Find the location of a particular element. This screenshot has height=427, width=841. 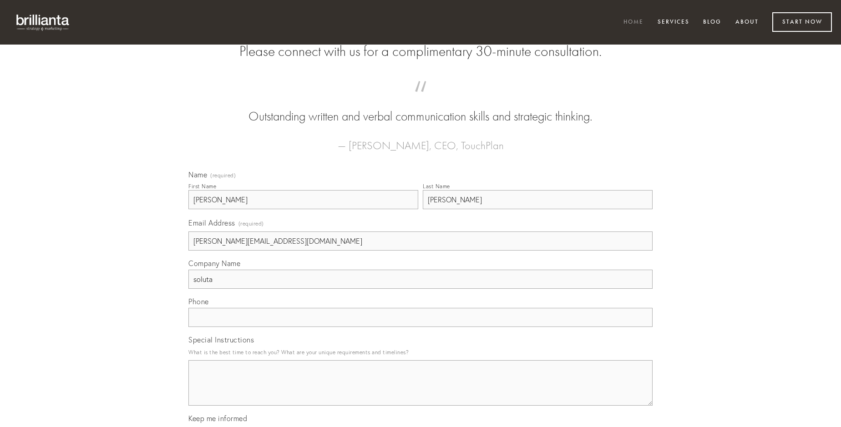

span: Special Instructions is located at coordinates (221, 340).